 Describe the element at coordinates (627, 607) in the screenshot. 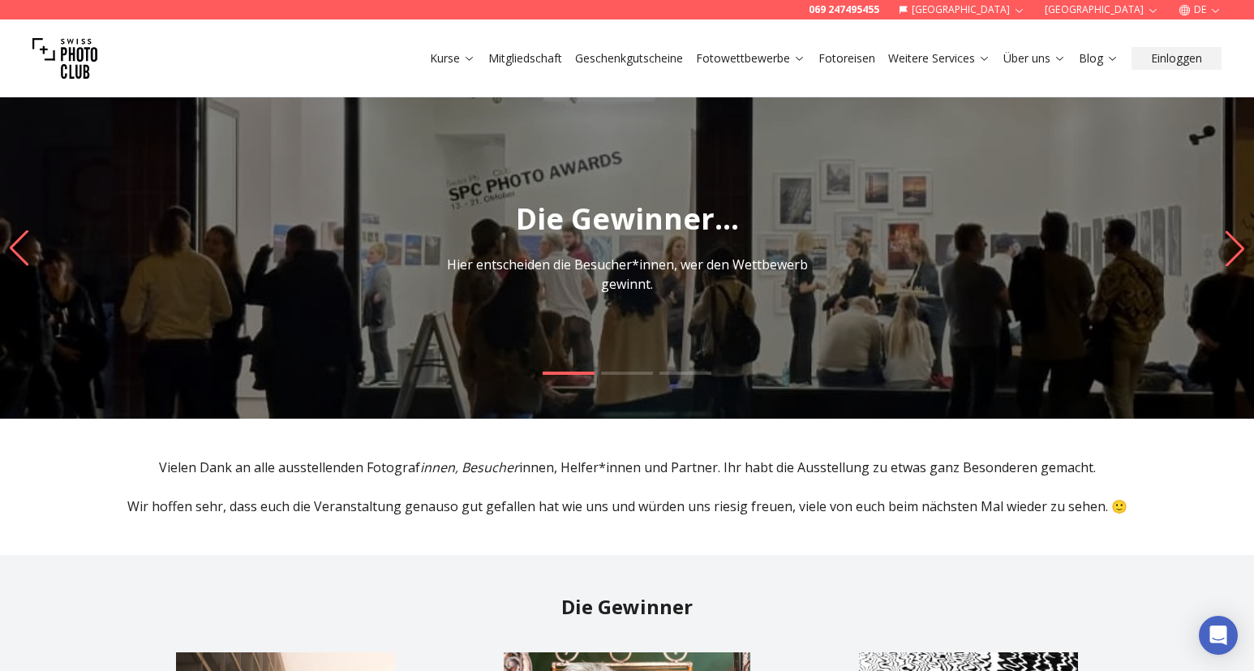

I see `h2: Die Gewinner` at that location.